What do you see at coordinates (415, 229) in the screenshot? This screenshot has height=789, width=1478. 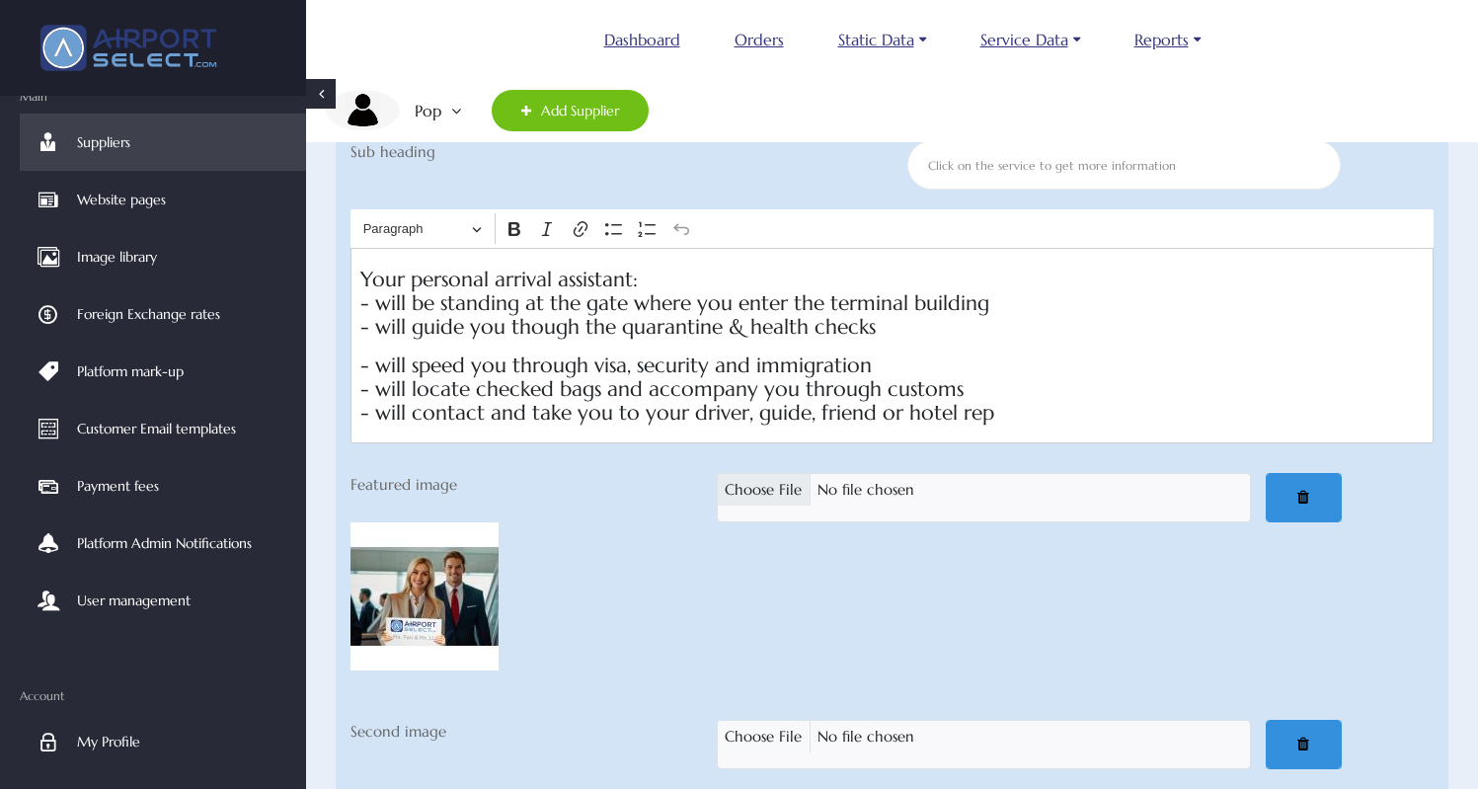 I see `span: Paragraph` at bounding box center [415, 229].